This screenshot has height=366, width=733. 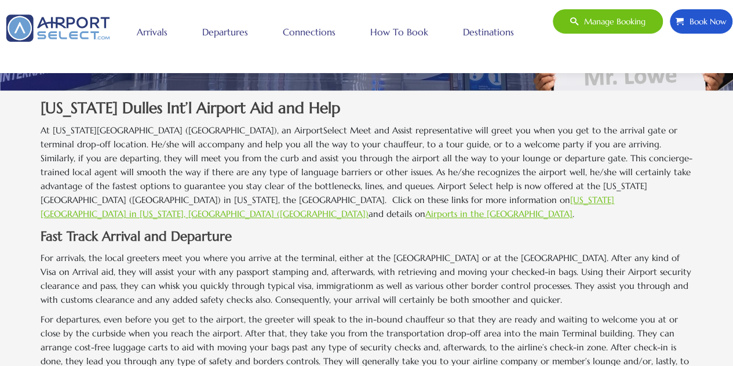 I want to click on span: Manage booking, so click(x=612, y=21).